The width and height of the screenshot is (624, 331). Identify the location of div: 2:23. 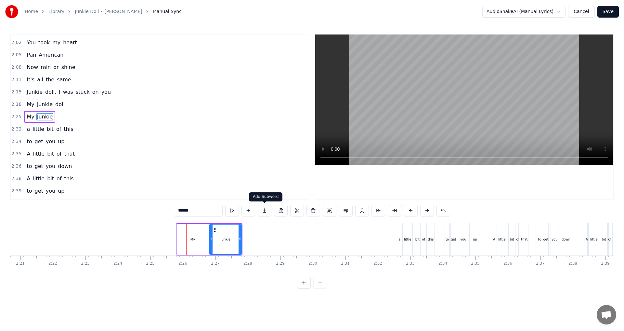
(85, 263).